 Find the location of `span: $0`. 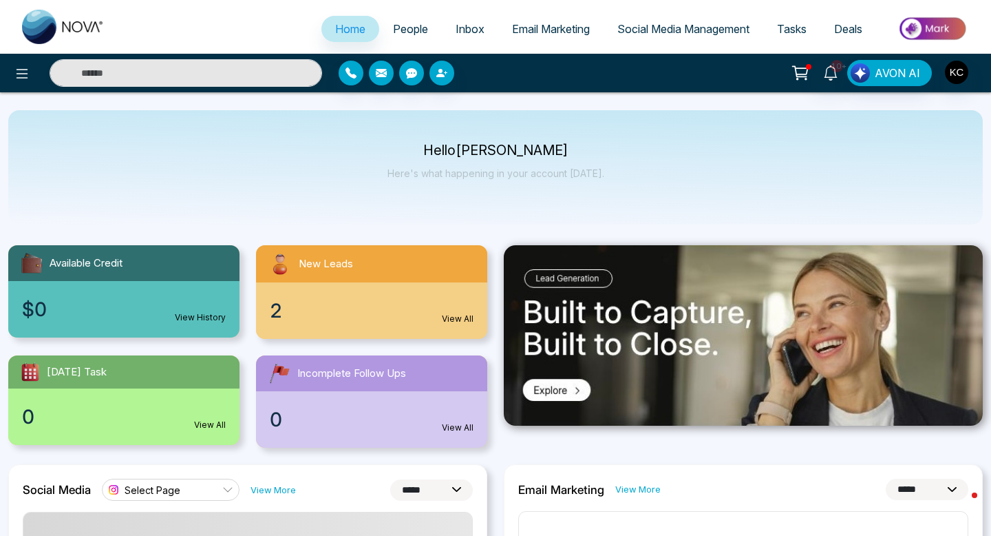

span: $0 is located at coordinates (34, 309).